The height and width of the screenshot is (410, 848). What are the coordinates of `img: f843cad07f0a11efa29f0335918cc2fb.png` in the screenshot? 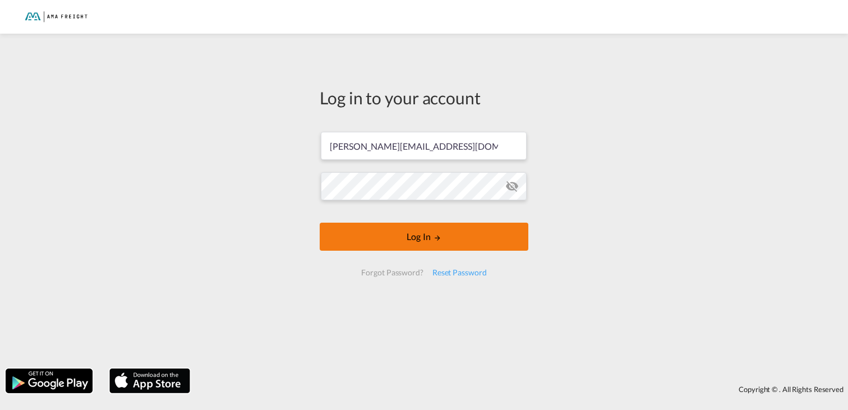 It's located at (54, 17).